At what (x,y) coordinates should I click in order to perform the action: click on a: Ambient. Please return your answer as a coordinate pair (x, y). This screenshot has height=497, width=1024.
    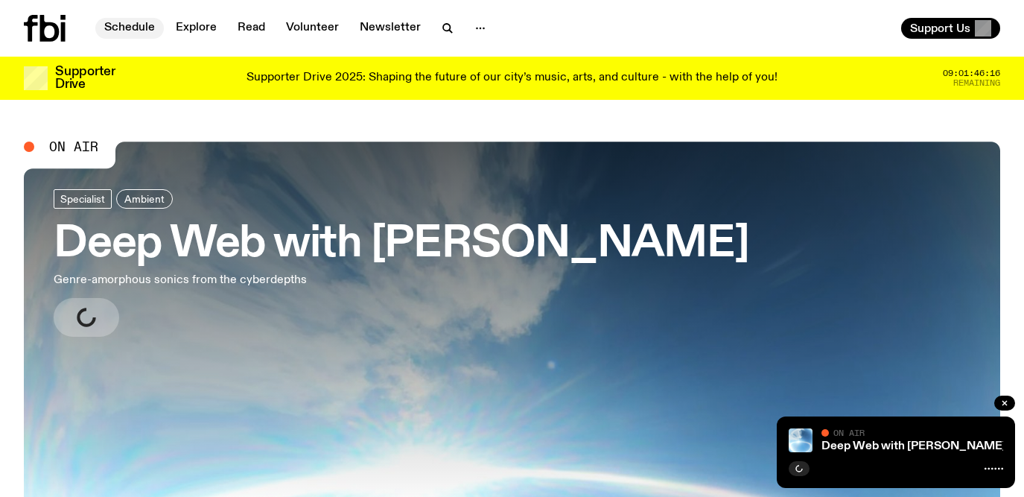
    Looking at the image, I should click on (145, 199).